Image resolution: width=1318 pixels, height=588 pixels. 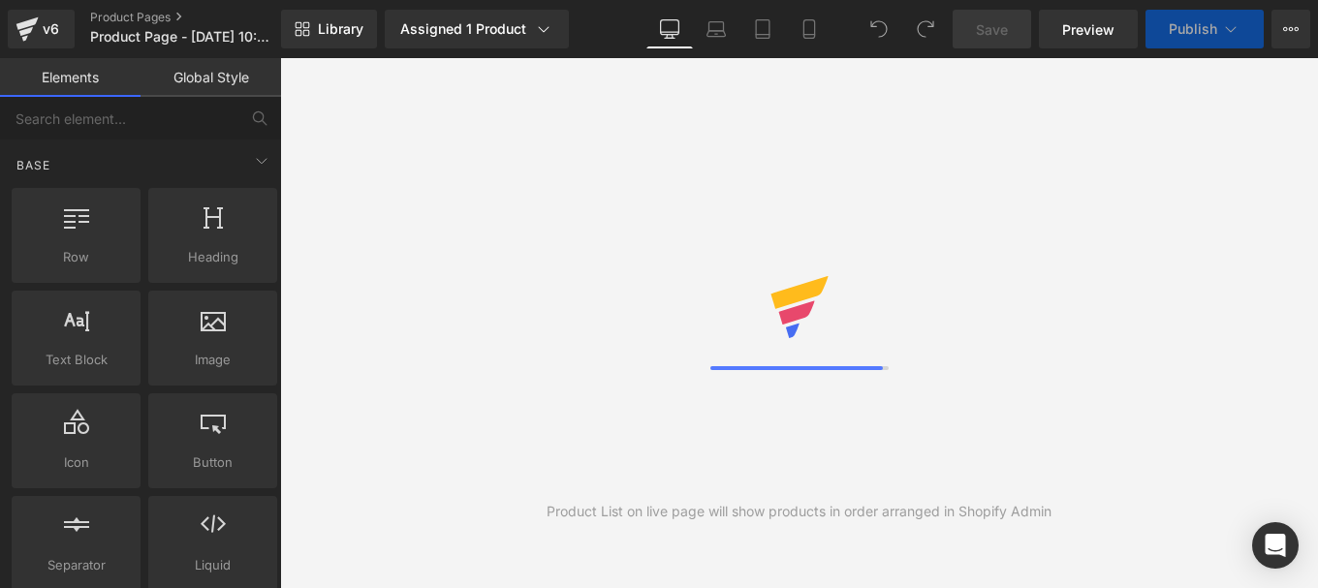 I want to click on span: Liquid, so click(x=212, y=565).